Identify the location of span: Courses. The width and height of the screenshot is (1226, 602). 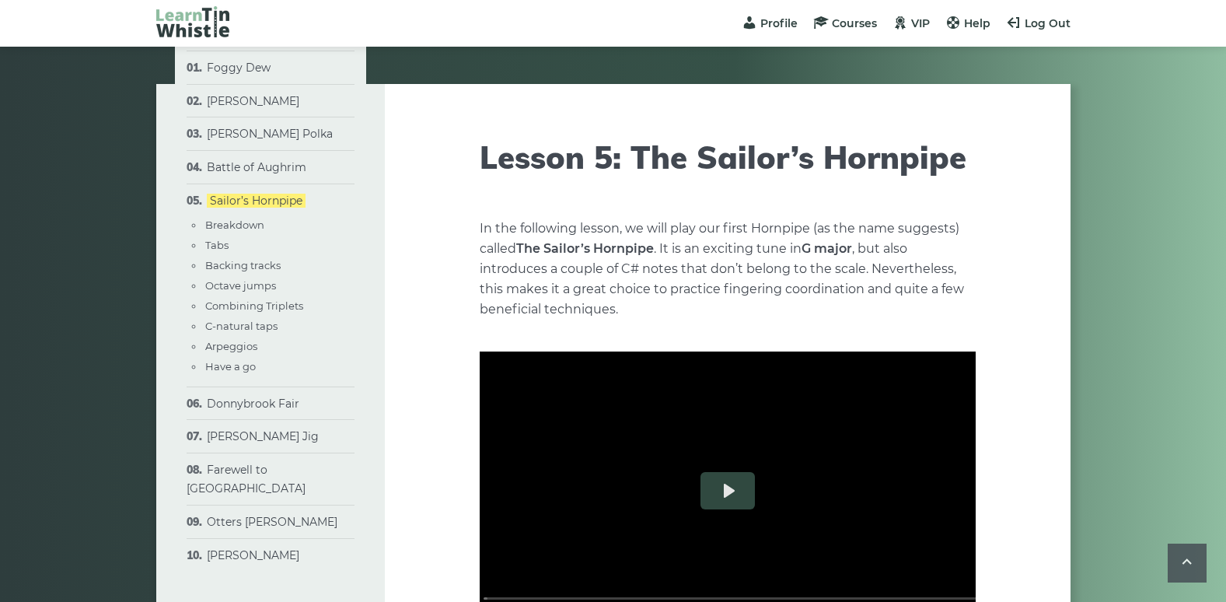
(854, 23).